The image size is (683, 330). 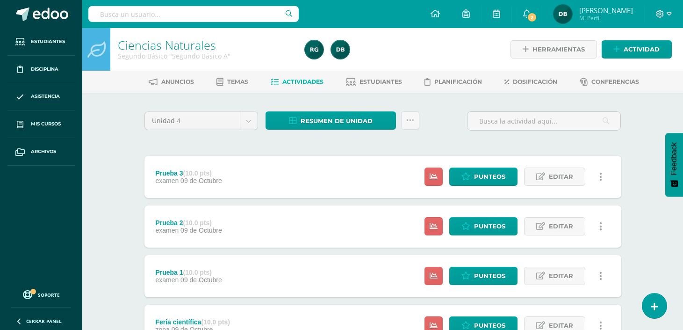 What do you see at coordinates (297, 82) in the screenshot?
I see `a: Actividades` at bounding box center [297, 82].